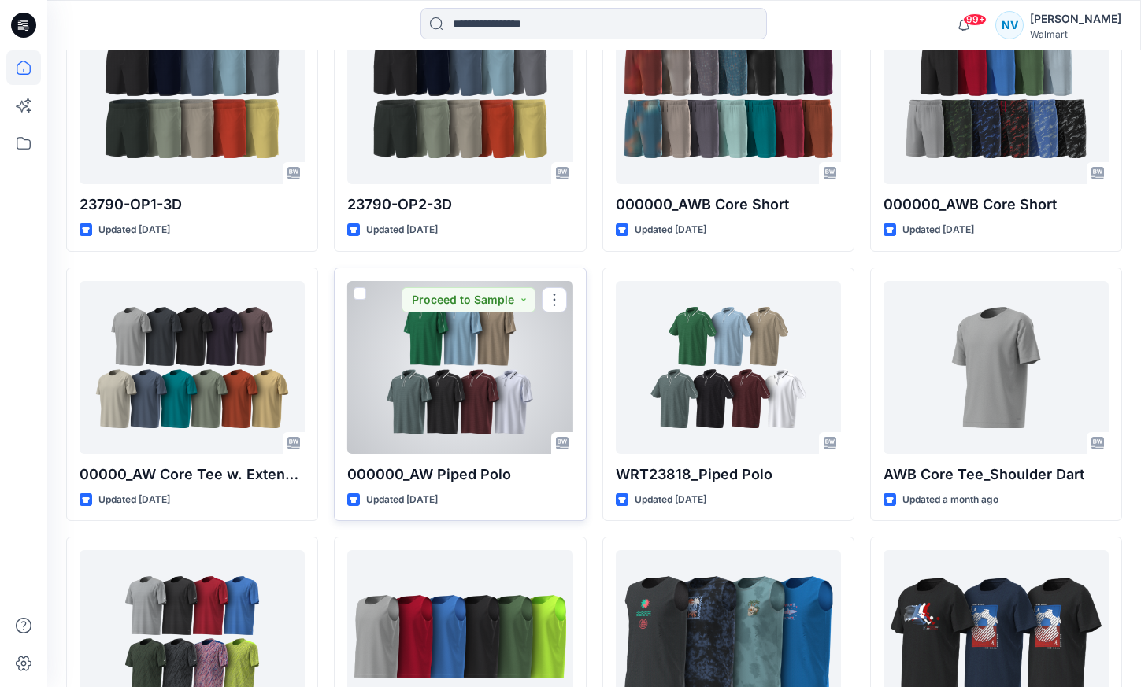 The height and width of the screenshot is (687, 1141). I want to click on a: WRT23818_Piped Polo, so click(728, 368).